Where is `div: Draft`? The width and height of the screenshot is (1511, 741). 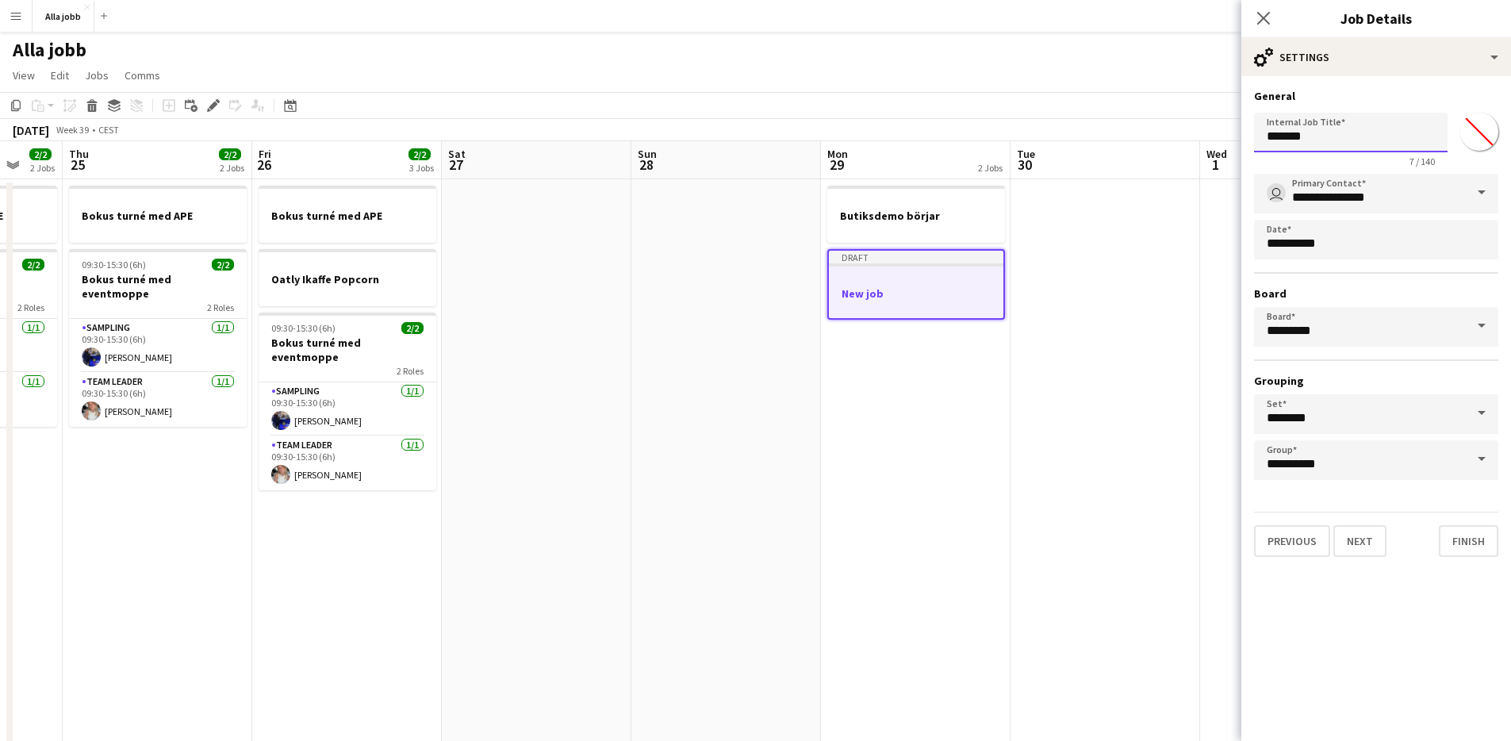 div: Draft is located at coordinates (916, 257).